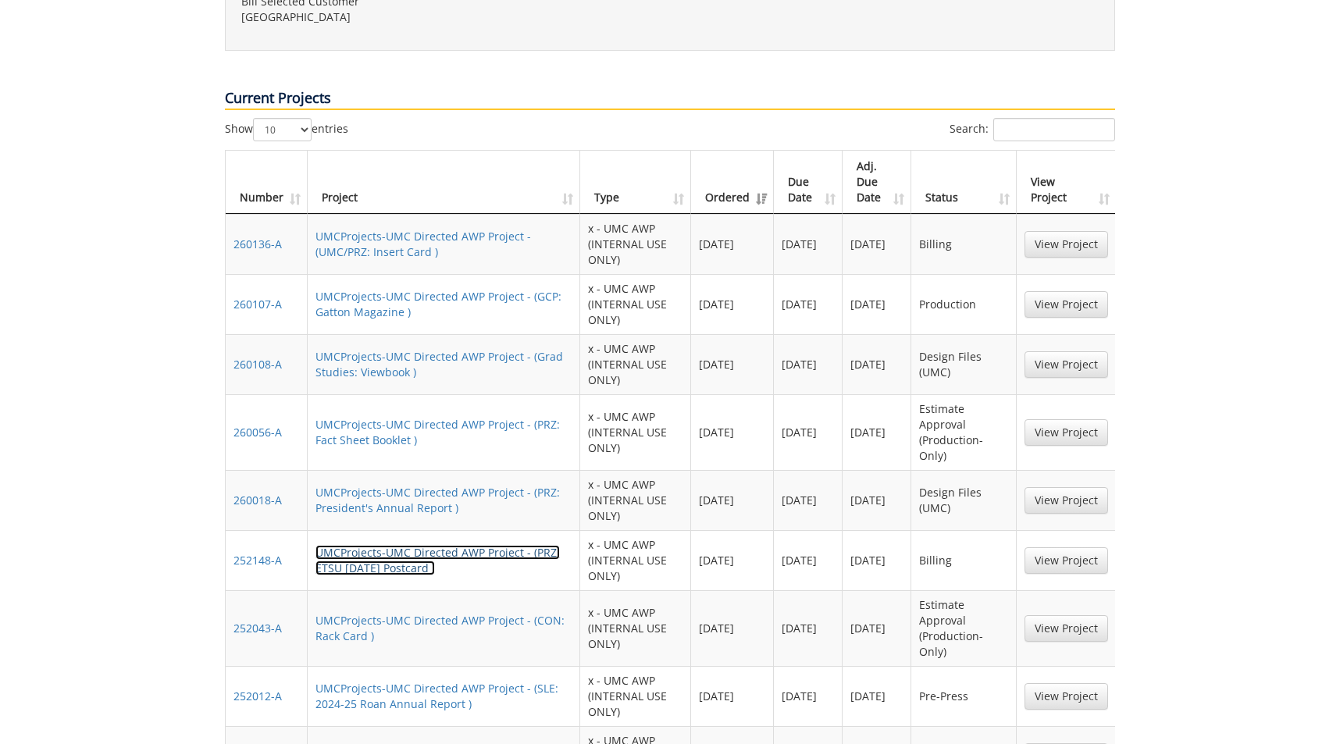  What do you see at coordinates (437, 696) in the screenshot?
I see `a: UMCProjects-UMC Directed AWP Project - (SLE: 2024-25 Roan Annual Report )` at bounding box center [437, 696].